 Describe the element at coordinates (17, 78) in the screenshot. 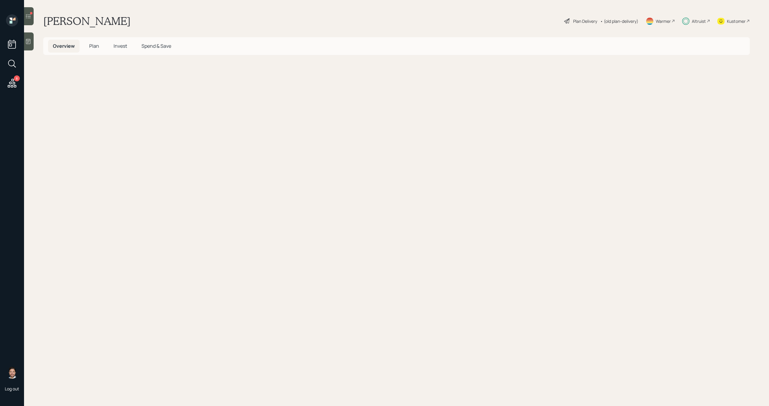

I see `div: 8` at that location.